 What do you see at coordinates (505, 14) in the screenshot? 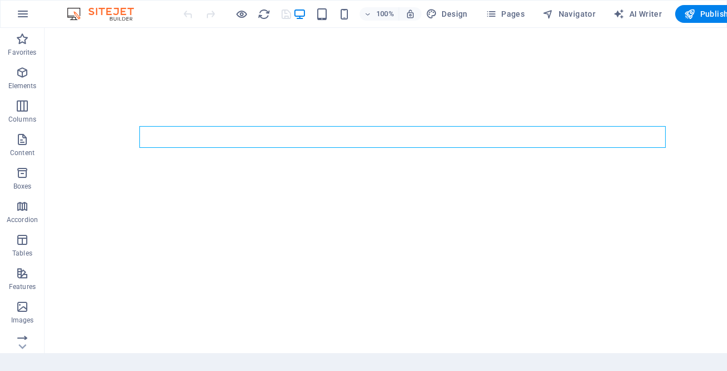
I see `button: Pages` at bounding box center [505, 14].